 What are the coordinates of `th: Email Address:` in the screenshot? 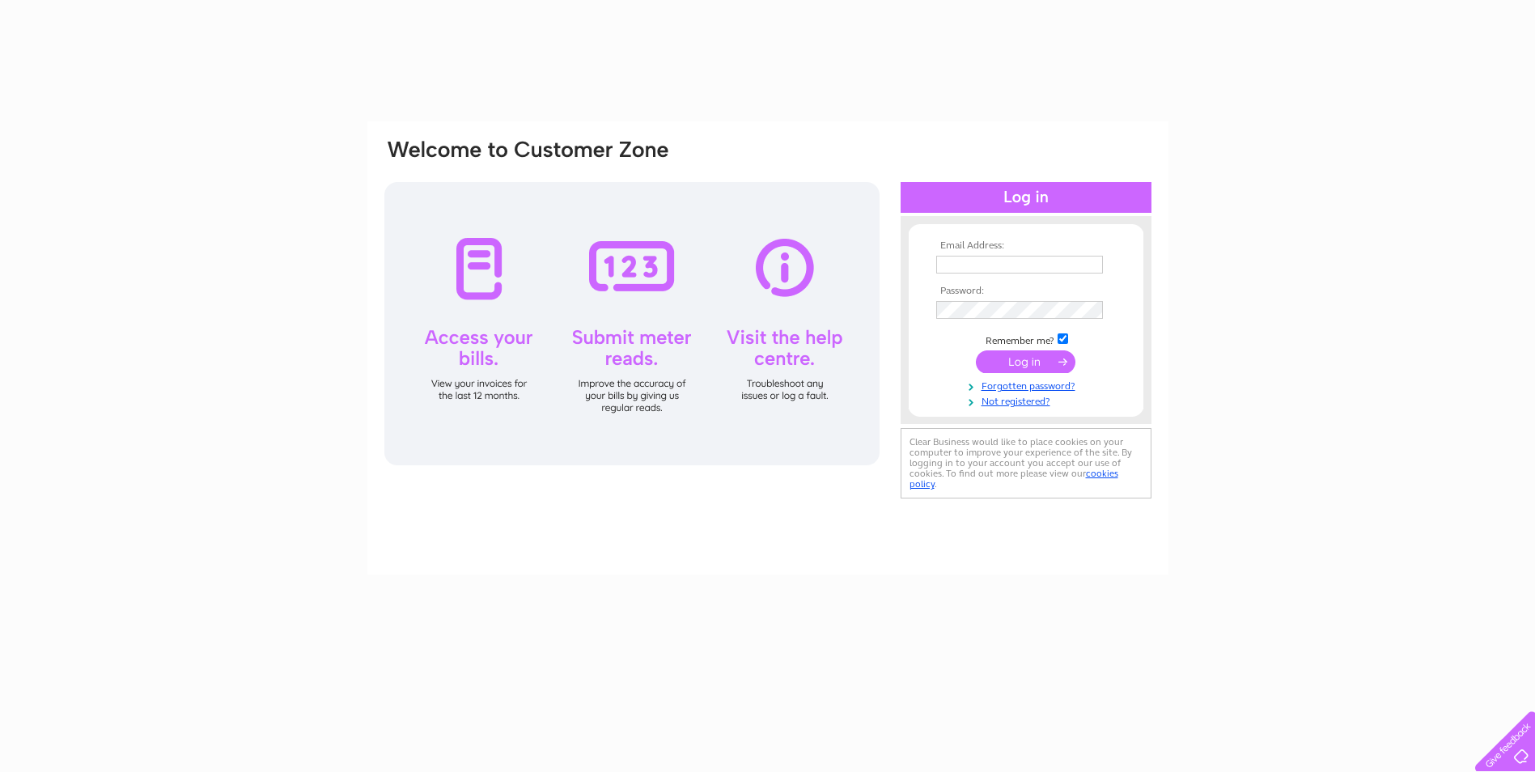 It's located at (1026, 246).